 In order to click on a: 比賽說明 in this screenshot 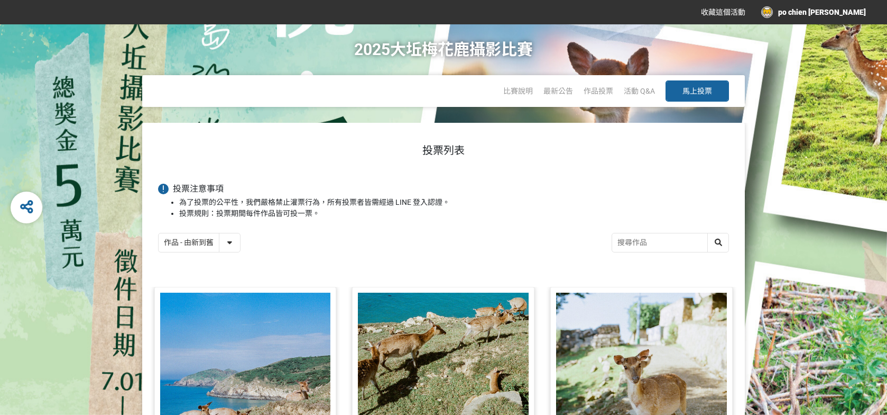, I will do `click(518, 91)`.